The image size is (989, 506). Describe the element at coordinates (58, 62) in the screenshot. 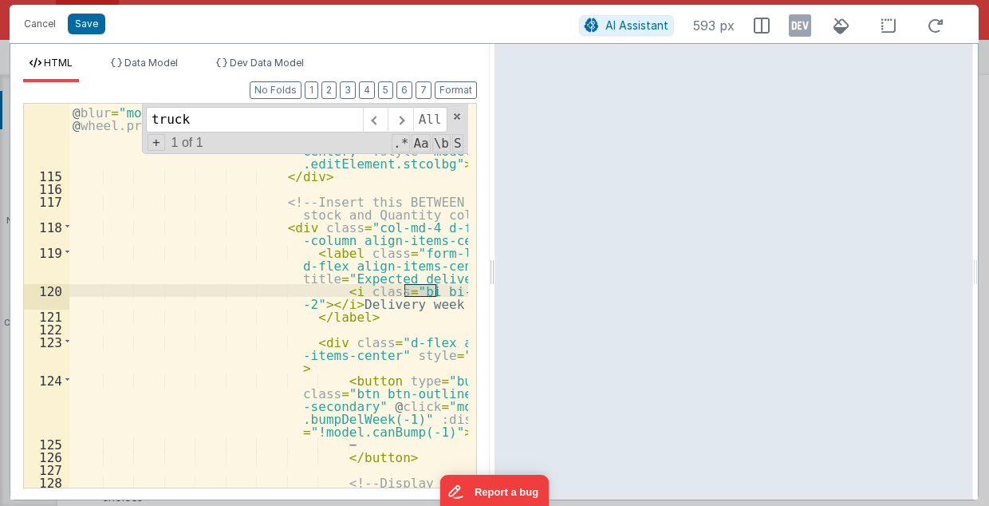

I see `span: HTML` at that location.